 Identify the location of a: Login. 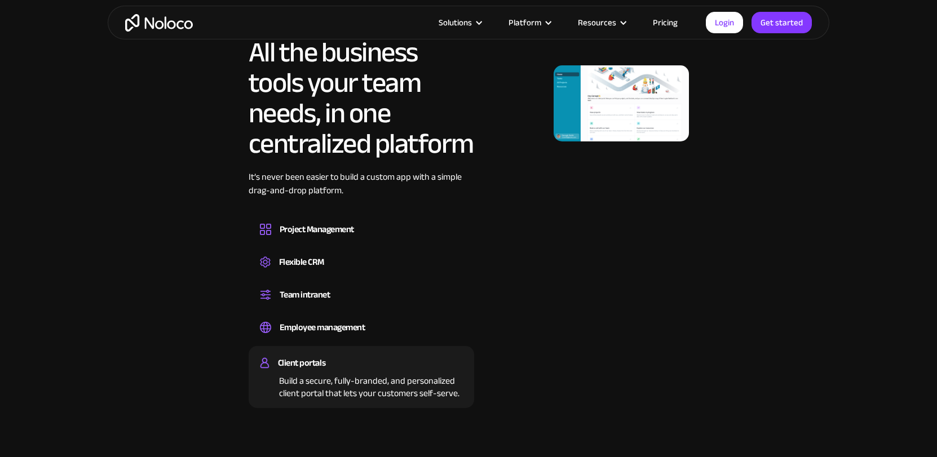
(724, 23).